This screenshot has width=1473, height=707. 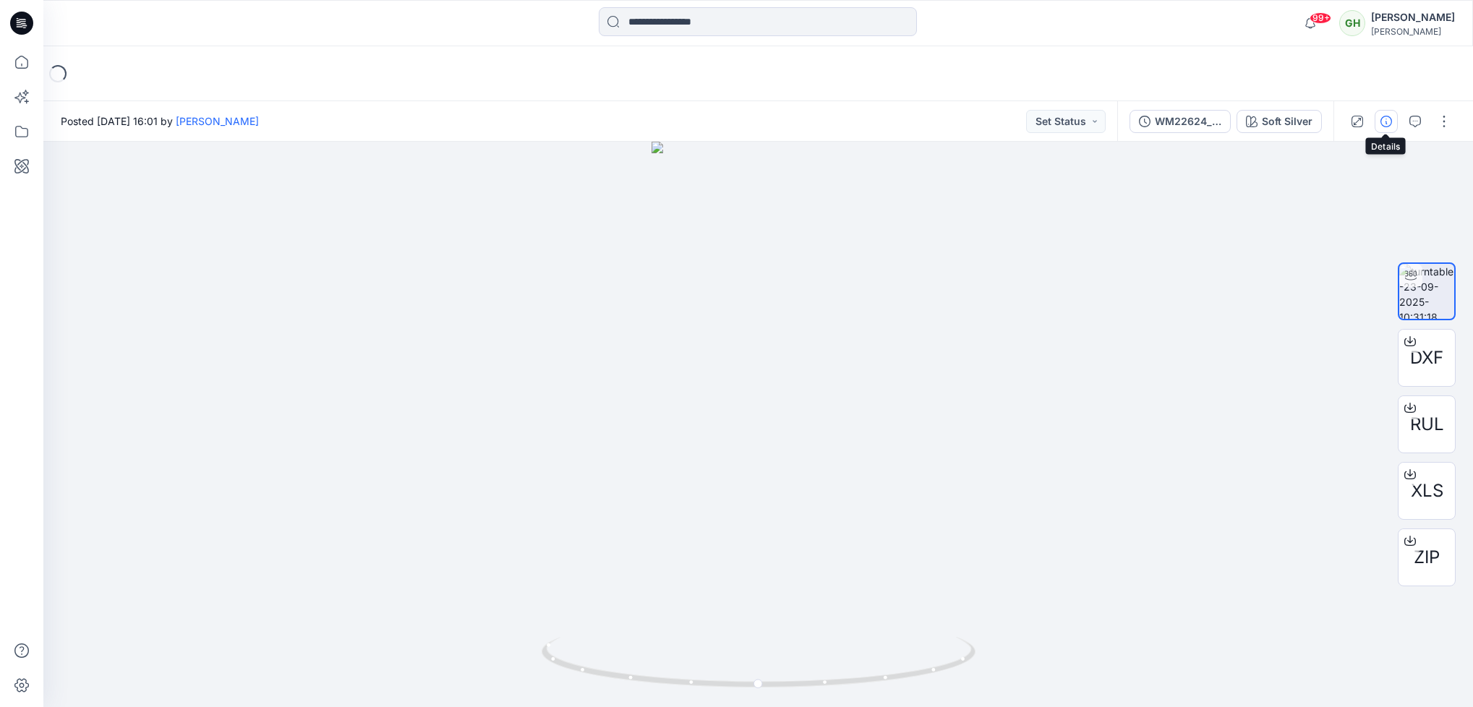 I want to click on div: GH, so click(x=1352, y=23).